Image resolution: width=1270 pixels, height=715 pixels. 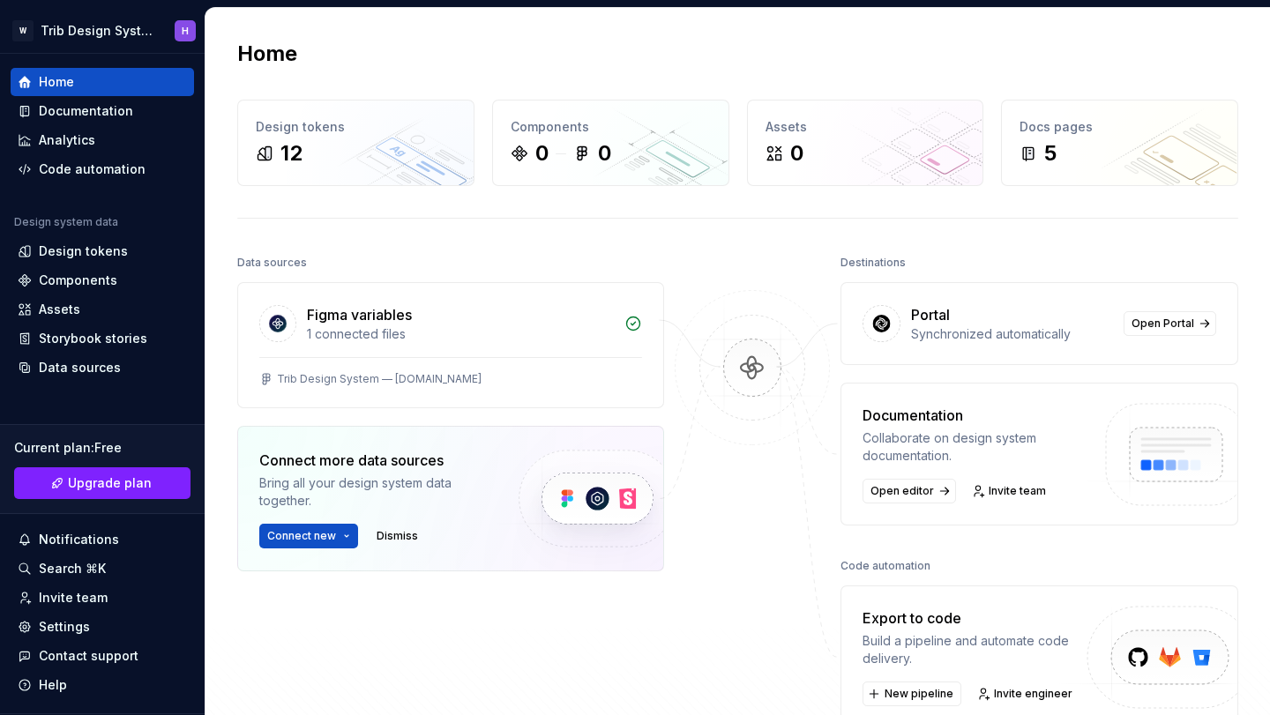 What do you see at coordinates (97, 31) in the screenshot?
I see `div: Trib Design System` at bounding box center [97, 31].